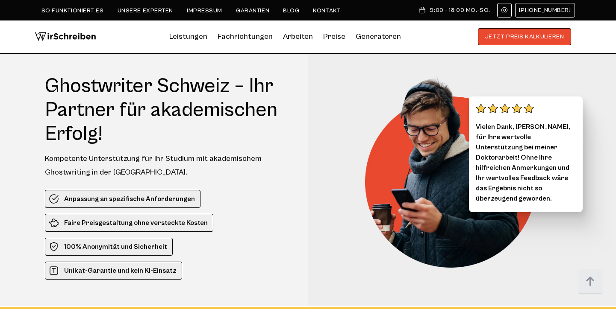 This screenshot has height=309, width=616. Describe the element at coordinates (188, 37) in the screenshot. I see `a: Leistungen` at that location.